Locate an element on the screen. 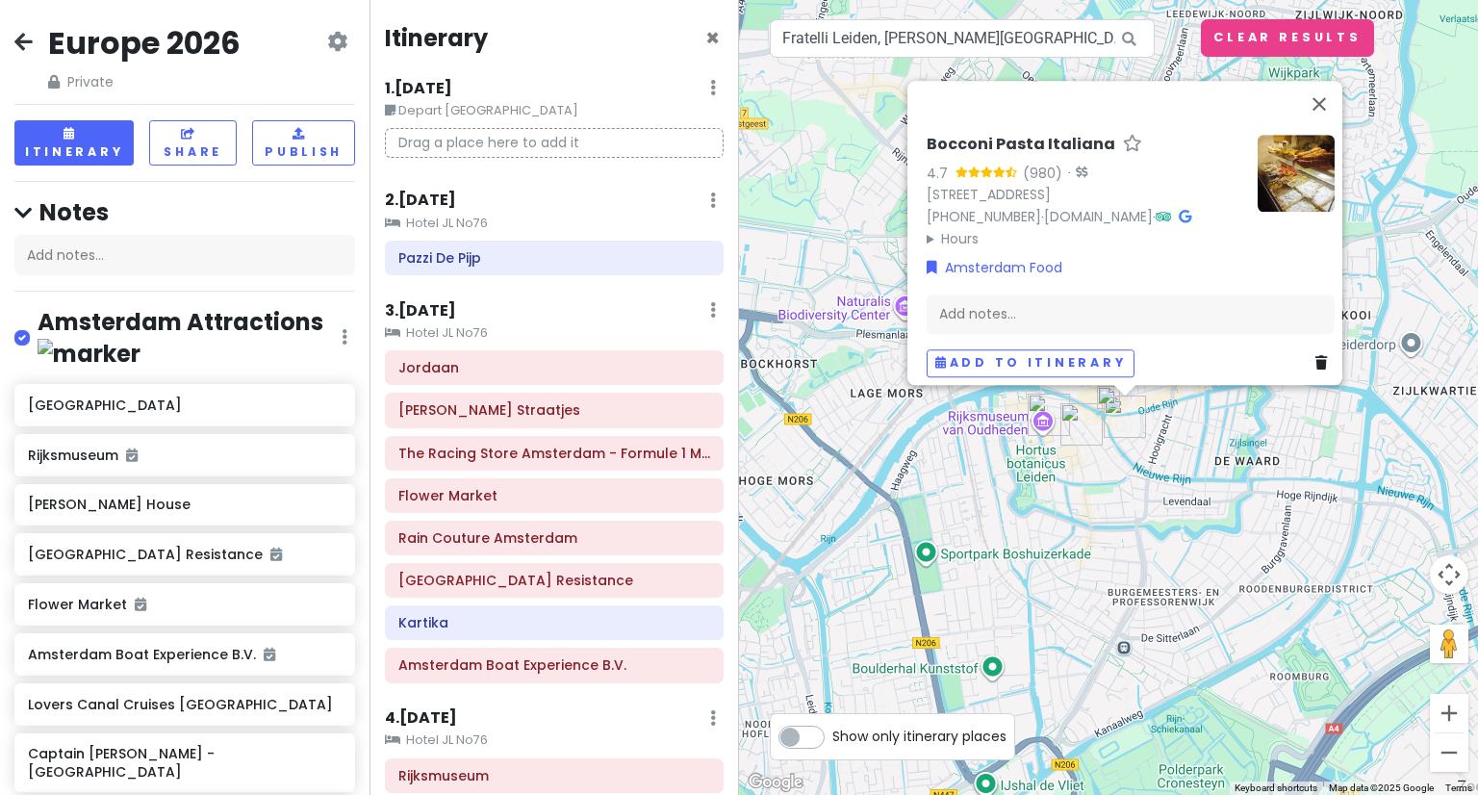 This screenshot has height=795, width=1478. input: Search a place is located at coordinates (962, 38).